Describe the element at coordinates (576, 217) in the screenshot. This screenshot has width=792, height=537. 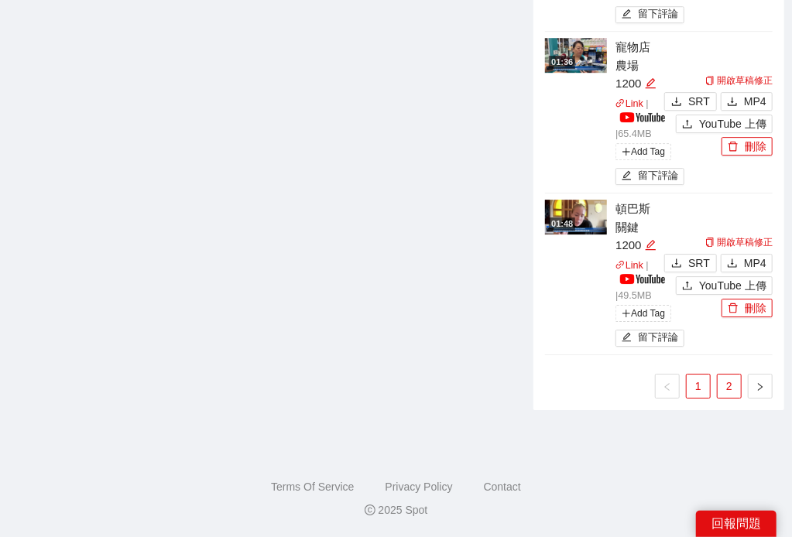
I see `img: 3d1ceb07-16a0-4b4c-9ed1-1b7b8e22ce73.jpg` at that location.